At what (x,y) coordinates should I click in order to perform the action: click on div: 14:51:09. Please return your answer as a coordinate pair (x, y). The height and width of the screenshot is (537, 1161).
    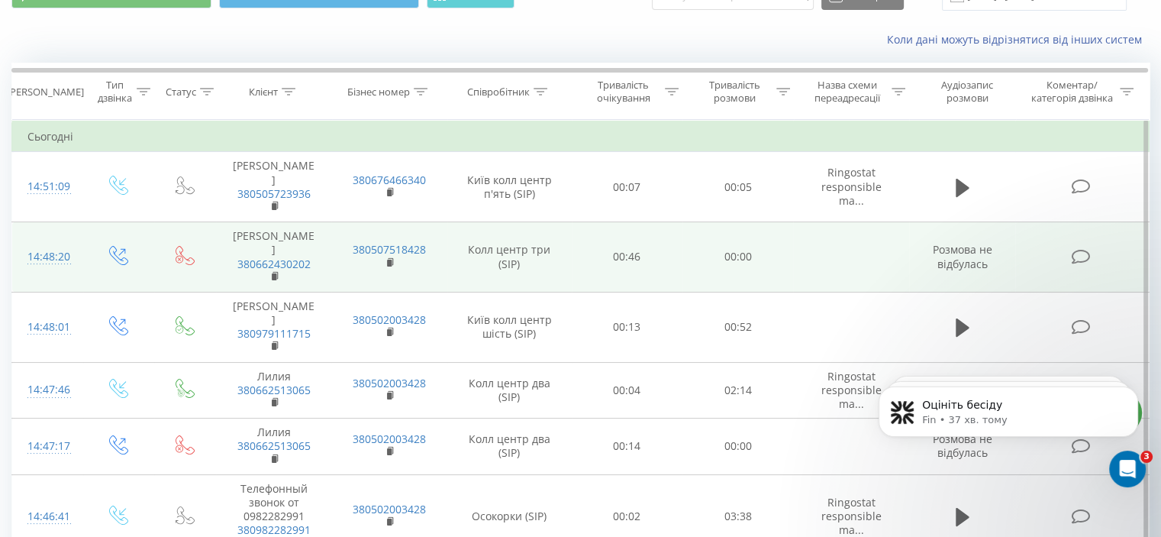
    Looking at the image, I should click on (47, 186).